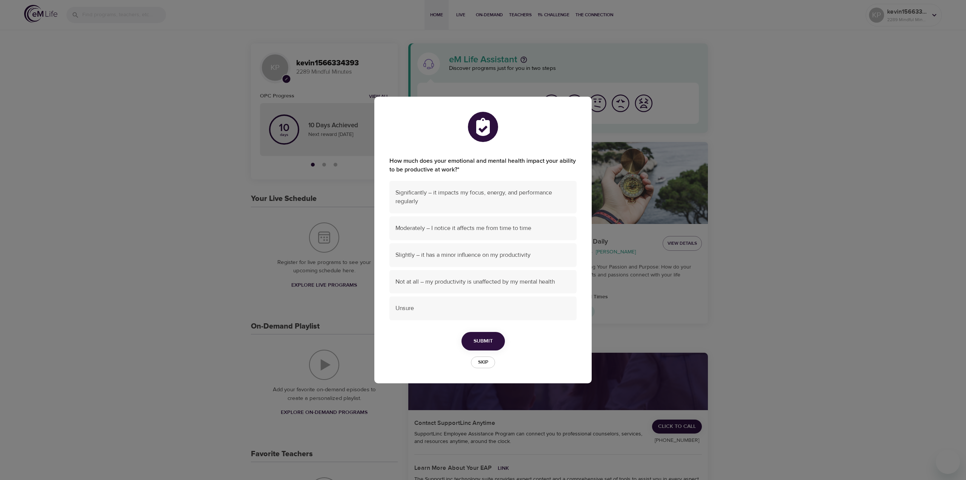  Describe the element at coordinates (483, 282) in the screenshot. I see `span: Not at all – my productivity is unaffected by my mental health` at that location.